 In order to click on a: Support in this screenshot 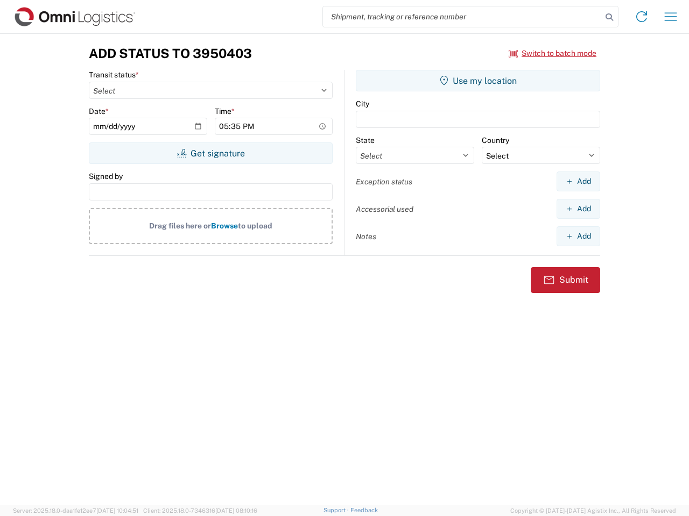, I will do `click(337, 511)`.